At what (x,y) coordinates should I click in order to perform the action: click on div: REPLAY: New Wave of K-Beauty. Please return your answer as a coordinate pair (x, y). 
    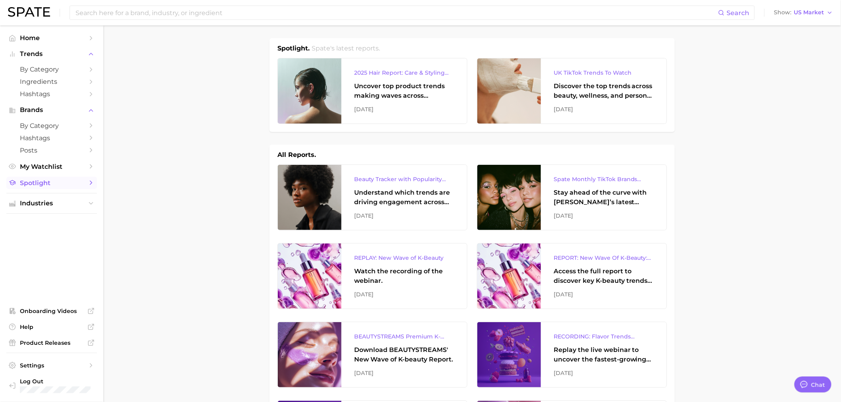
    Looking at the image, I should click on (404, 258).